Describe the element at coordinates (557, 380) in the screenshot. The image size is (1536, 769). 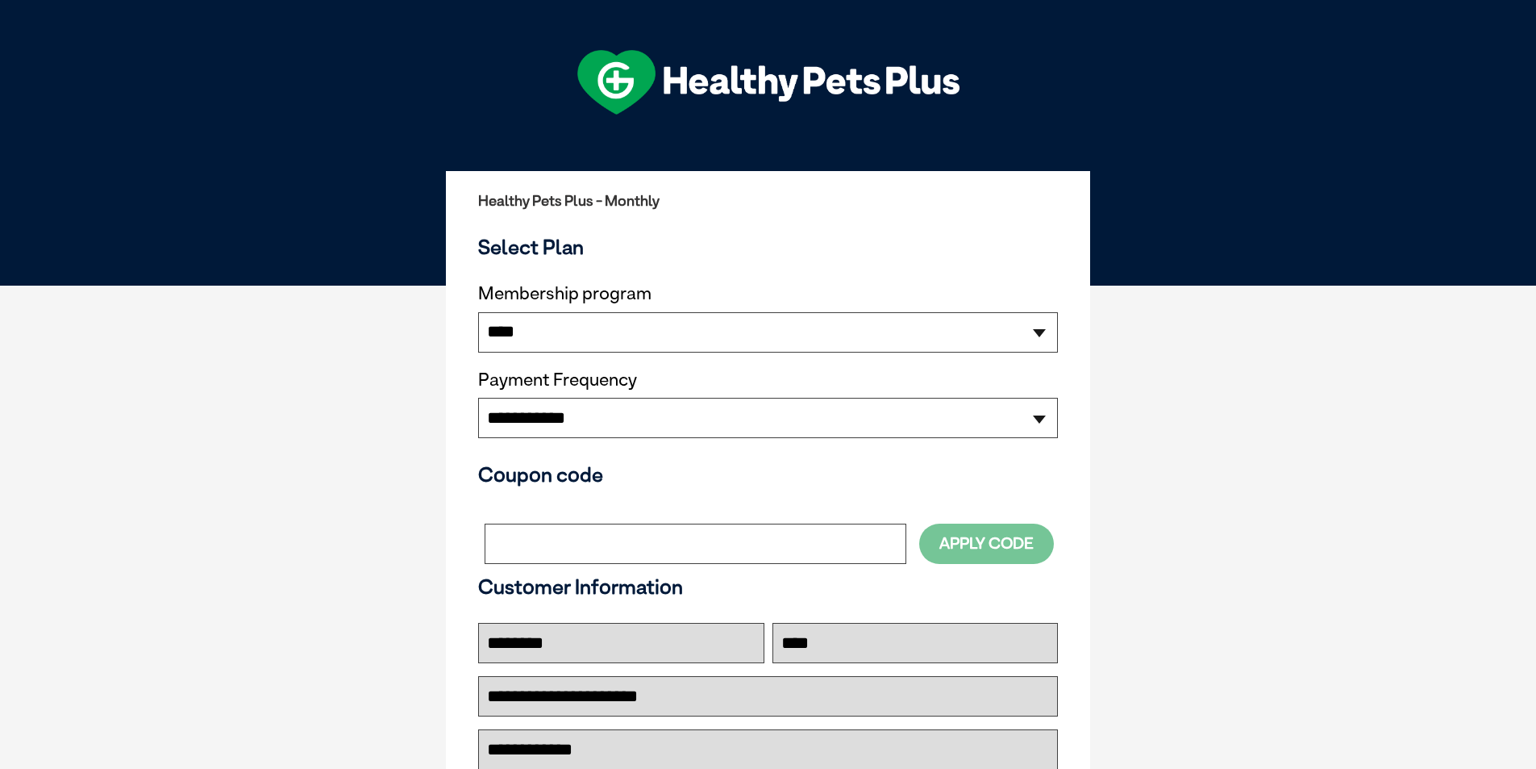
I see `label: Payment Frequency` at that location.